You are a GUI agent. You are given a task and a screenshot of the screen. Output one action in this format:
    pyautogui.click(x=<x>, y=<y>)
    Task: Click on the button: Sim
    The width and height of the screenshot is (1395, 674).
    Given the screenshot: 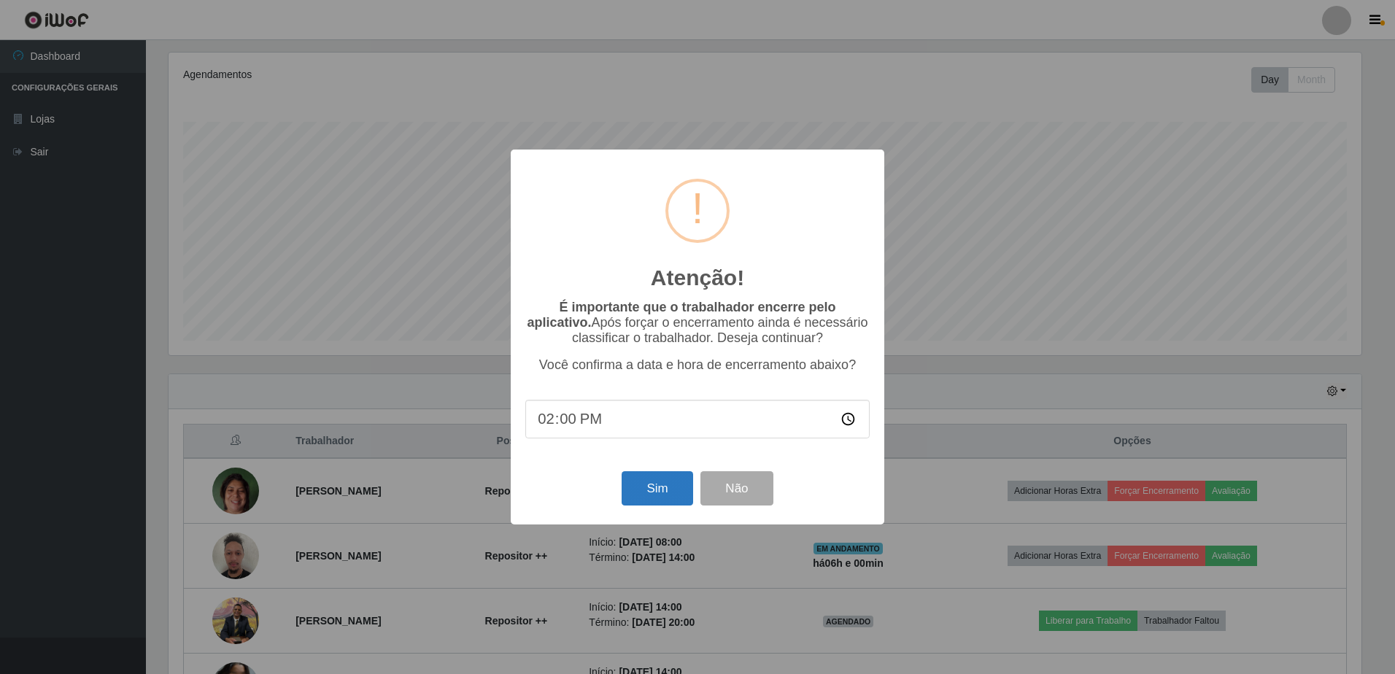 What is the action you would take?
    pyautogui.click(x=657, y=488)
    